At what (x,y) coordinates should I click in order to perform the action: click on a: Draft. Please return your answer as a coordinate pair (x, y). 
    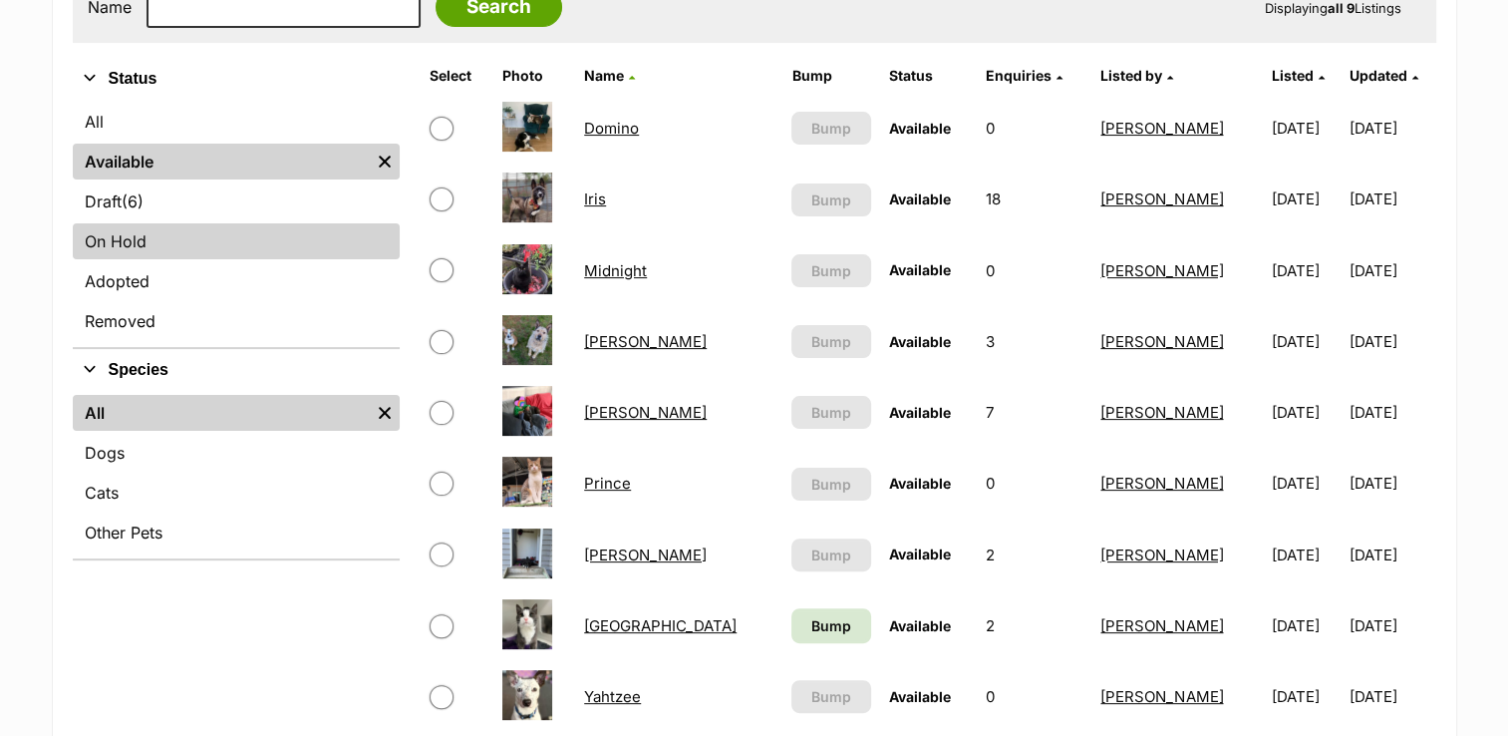
    Looking at the image, I should click on (236, 201).